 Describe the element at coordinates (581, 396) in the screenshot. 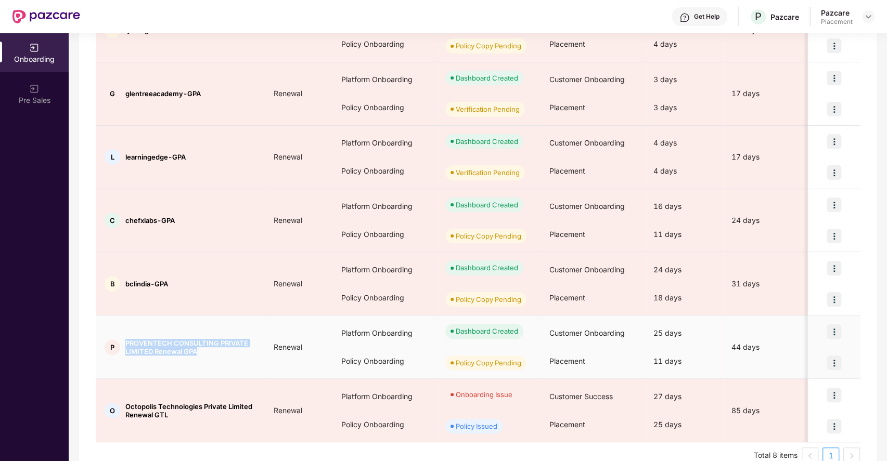

I see `span: Customer Success` at that location.